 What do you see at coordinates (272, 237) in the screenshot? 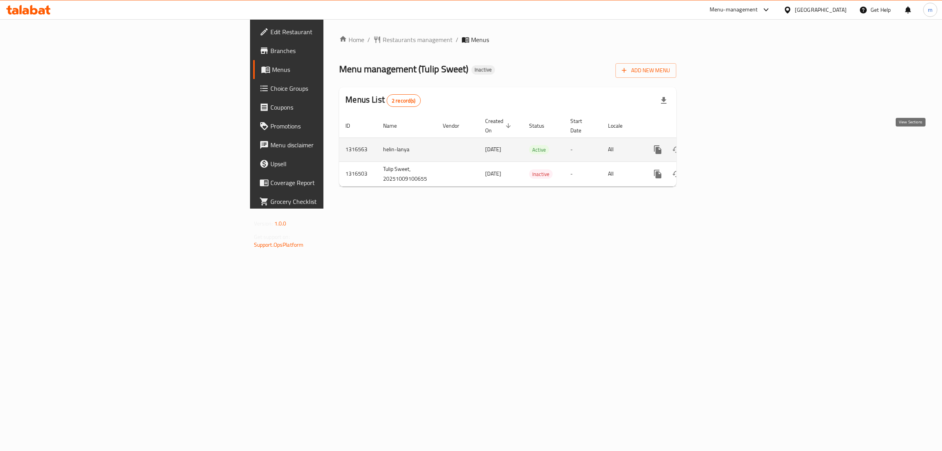
I see `span: Get support on:` at bounding box center [272, 237].